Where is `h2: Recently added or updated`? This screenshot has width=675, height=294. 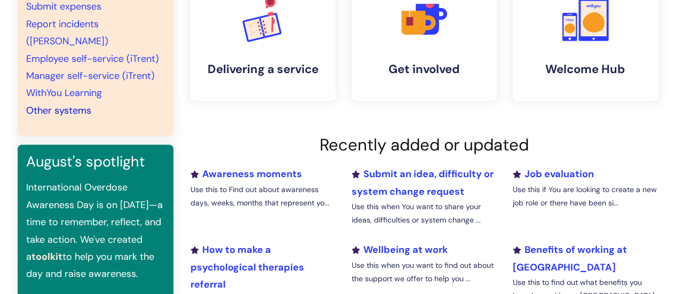
h2: Recently added or updated is located at coordinates (424, 145).